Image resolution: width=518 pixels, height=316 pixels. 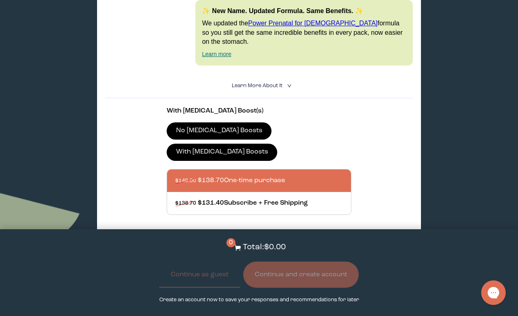 I want to click on strong: ✨ New Name. Updated Formula. Same Benefits. ✨, so click(x=282, y=11).